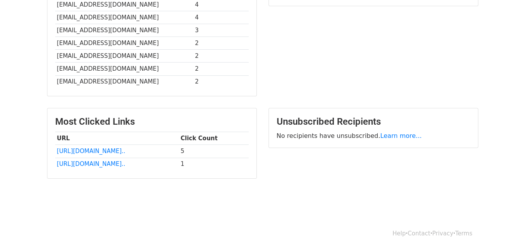 This screenshot has height=249, width=525. What do you see at coordinates (399, 233) in the screenshot?
I see `a: Help` at bounding box center [399, 233].